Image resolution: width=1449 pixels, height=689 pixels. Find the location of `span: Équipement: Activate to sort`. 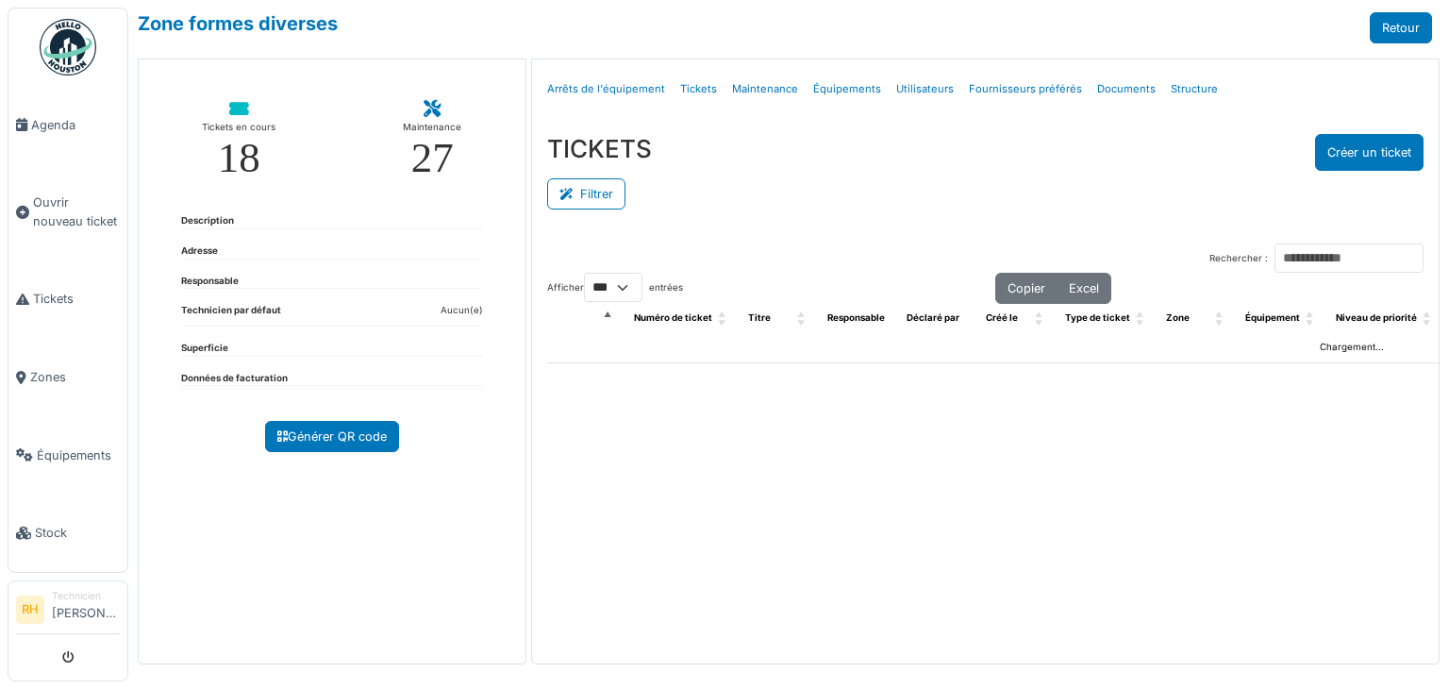

span: Équipement: Activate to sort is located at coordinates (1312, 318).